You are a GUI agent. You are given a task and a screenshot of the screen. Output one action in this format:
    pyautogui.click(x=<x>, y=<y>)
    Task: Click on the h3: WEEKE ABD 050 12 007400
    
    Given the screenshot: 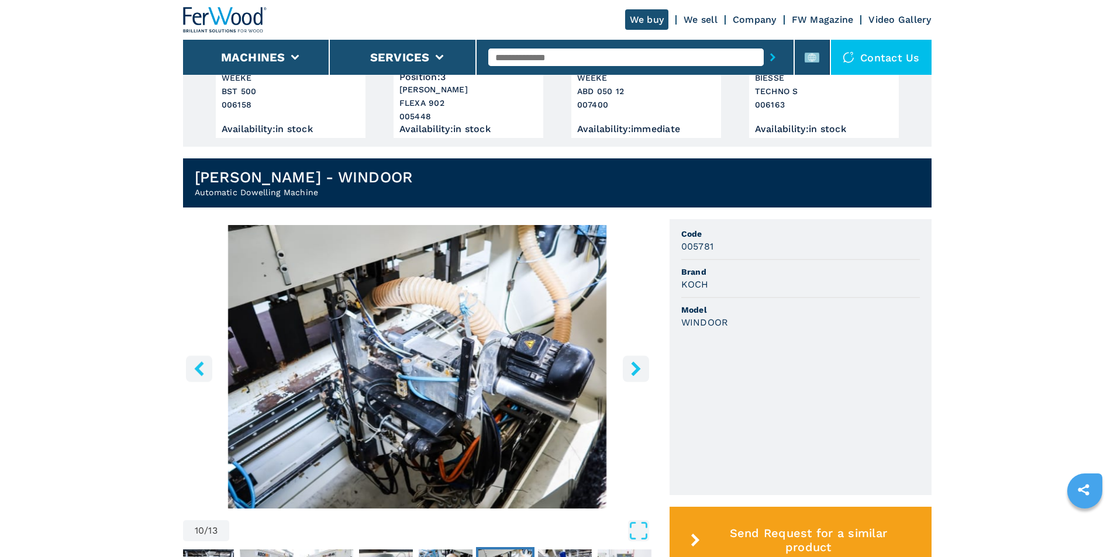 What is the action you would take?
    pyautogui.click(x=646, y=91)
    